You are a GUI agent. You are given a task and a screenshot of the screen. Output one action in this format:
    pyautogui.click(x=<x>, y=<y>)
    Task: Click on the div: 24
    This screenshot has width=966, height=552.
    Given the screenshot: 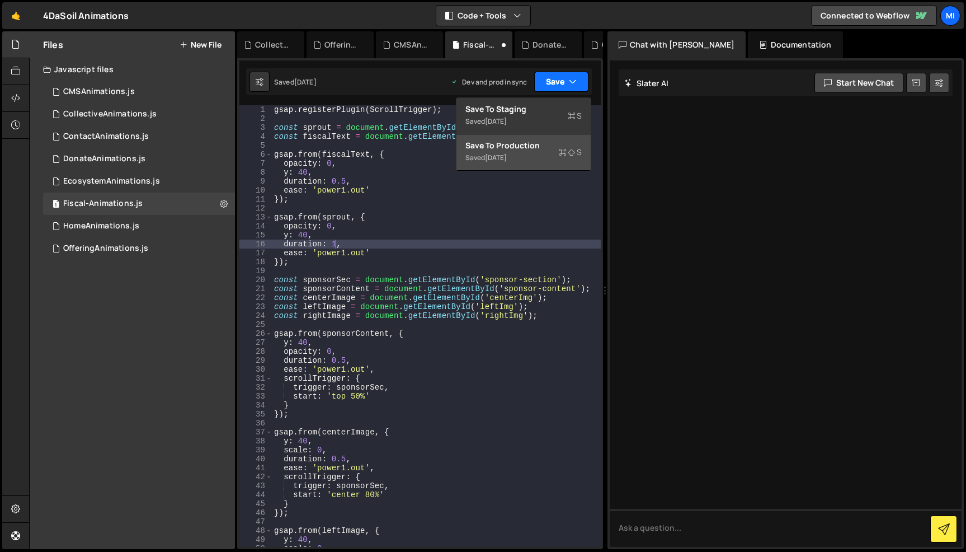 What is the action you would take?
    pyautogui.click(x=256, y=316)
    